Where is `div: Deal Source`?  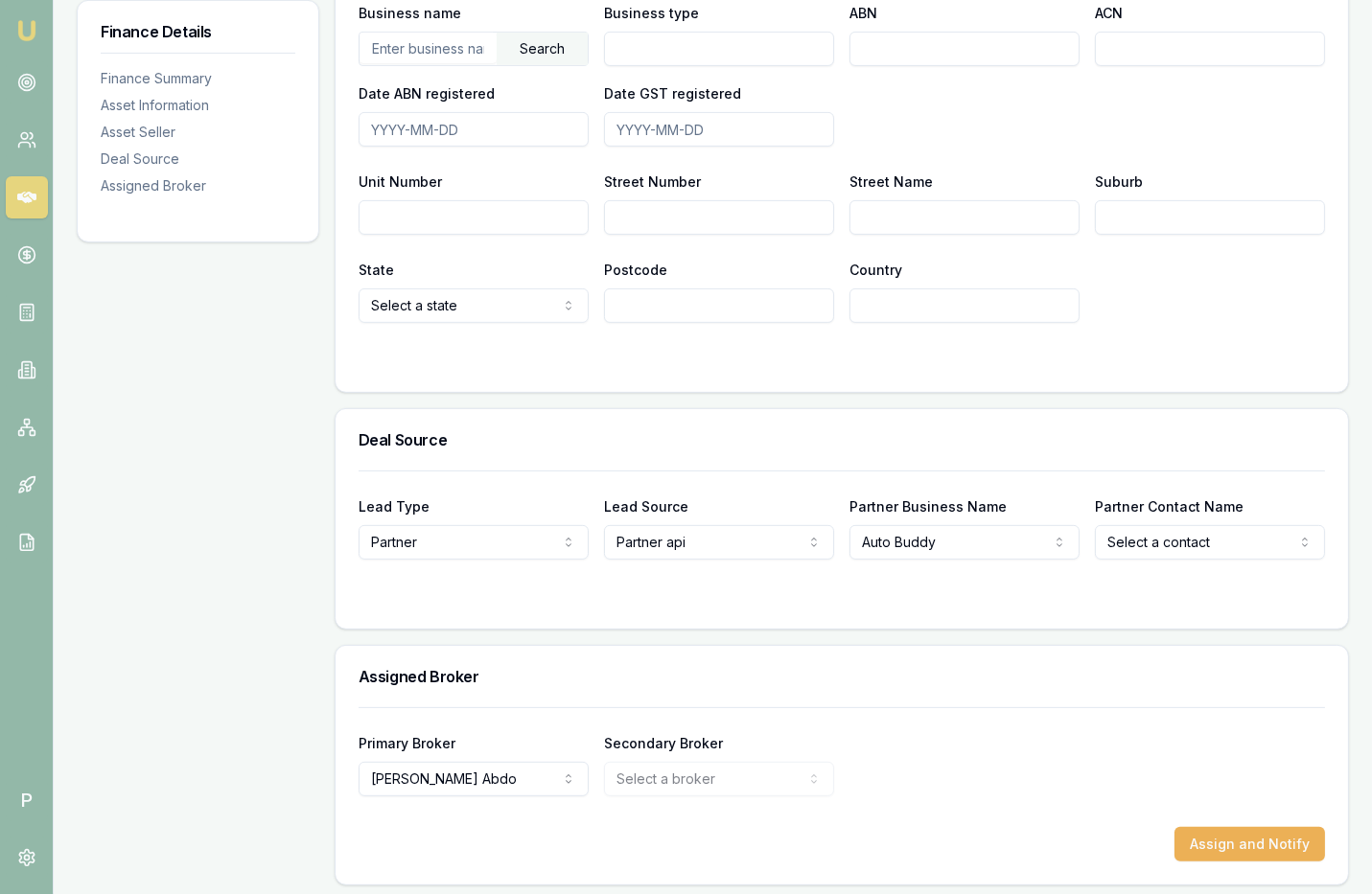 div: Deal Source is located at coordinates (197, 159).